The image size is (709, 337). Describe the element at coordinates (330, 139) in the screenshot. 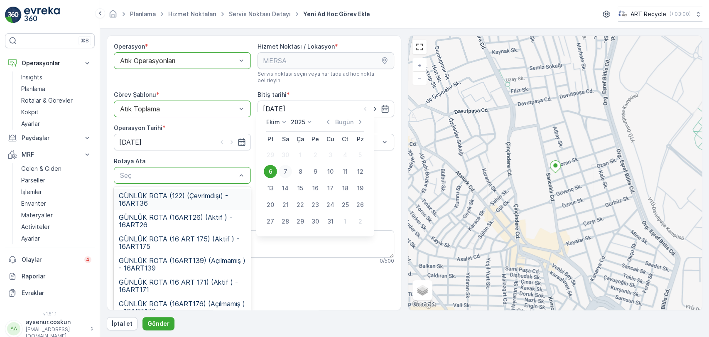

I see `th: Cuma` at that location.